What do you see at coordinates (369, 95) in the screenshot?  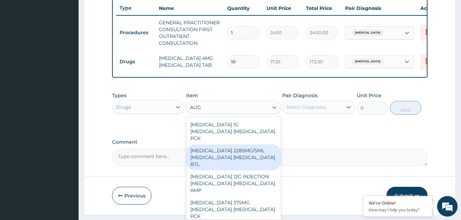 I see `label: Unit Price` at bounding box center [369, 95].